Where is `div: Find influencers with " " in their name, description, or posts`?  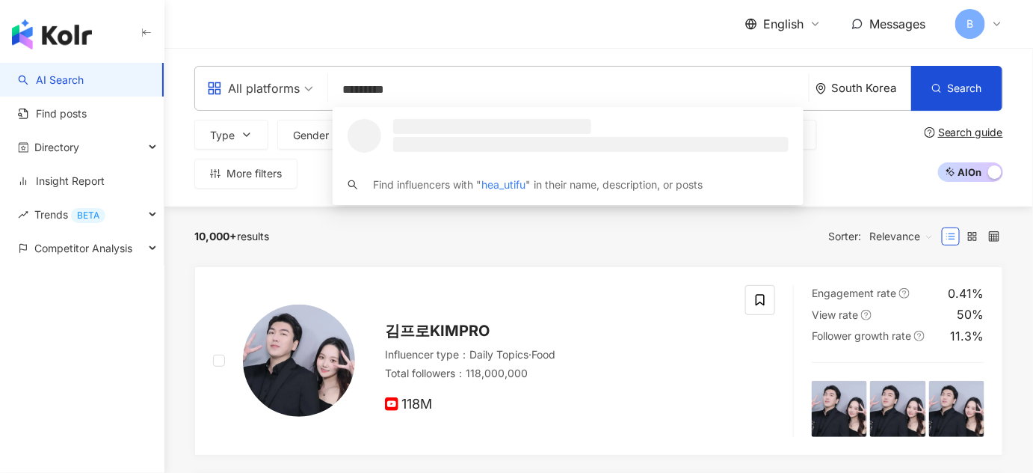
div: Find influencers with " " in their name, description, or posts is located at coordinates (538, 185).